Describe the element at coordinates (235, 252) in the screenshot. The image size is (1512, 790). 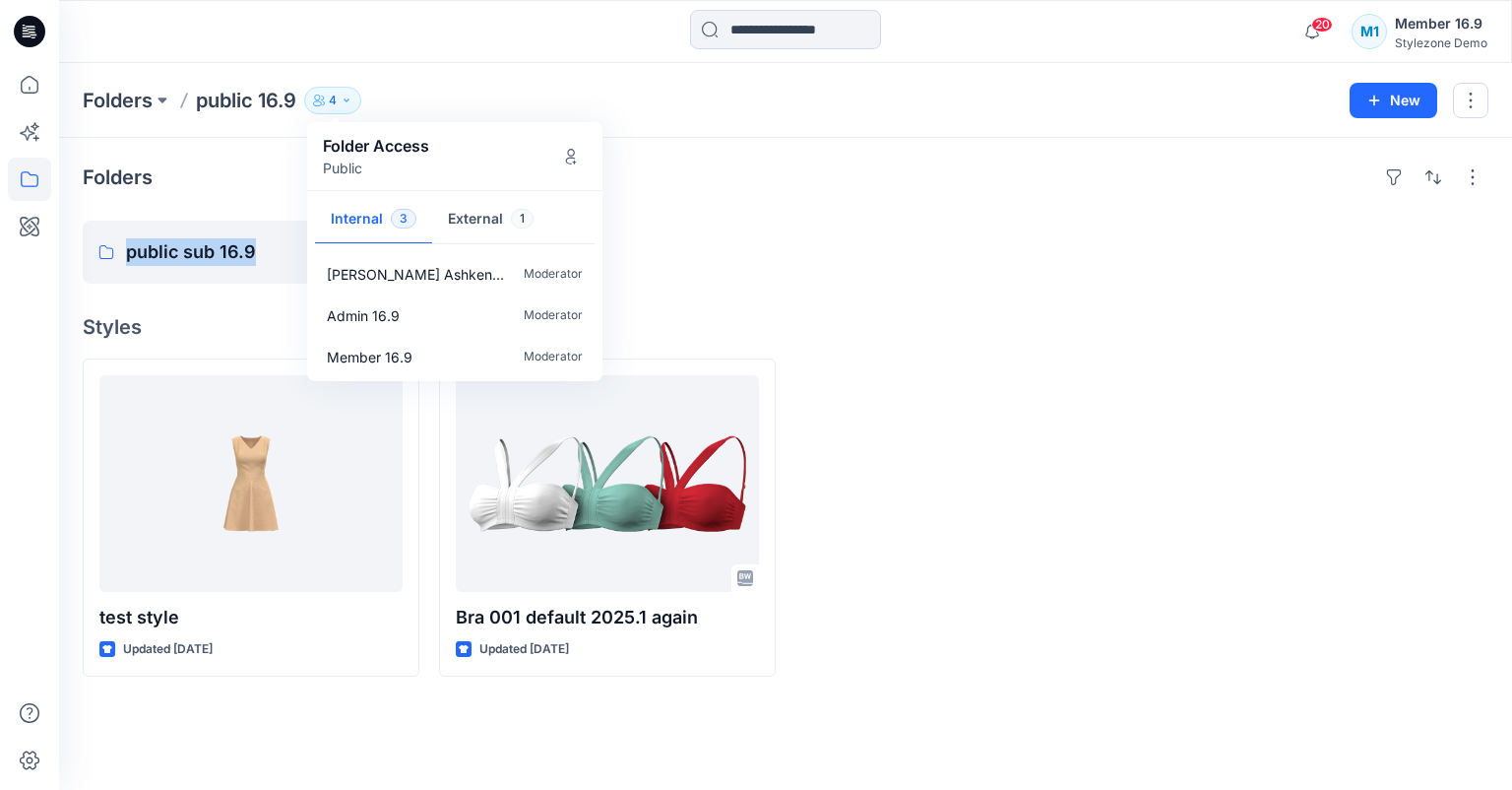
I see `p: public sub 16.9` at that location.